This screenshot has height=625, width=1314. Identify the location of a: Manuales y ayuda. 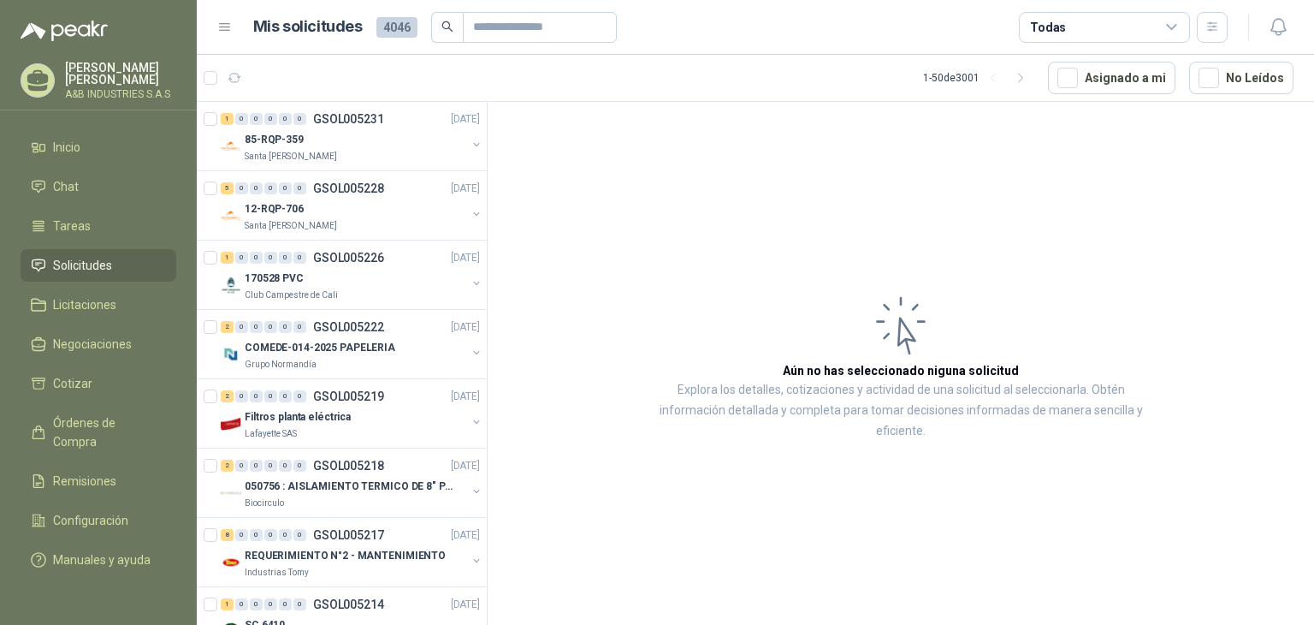
(98, 560).